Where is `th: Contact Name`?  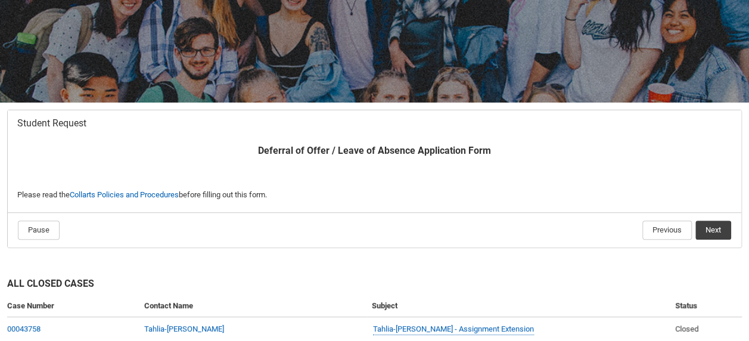 th: Contact Name is located at coordinates (253, 306).